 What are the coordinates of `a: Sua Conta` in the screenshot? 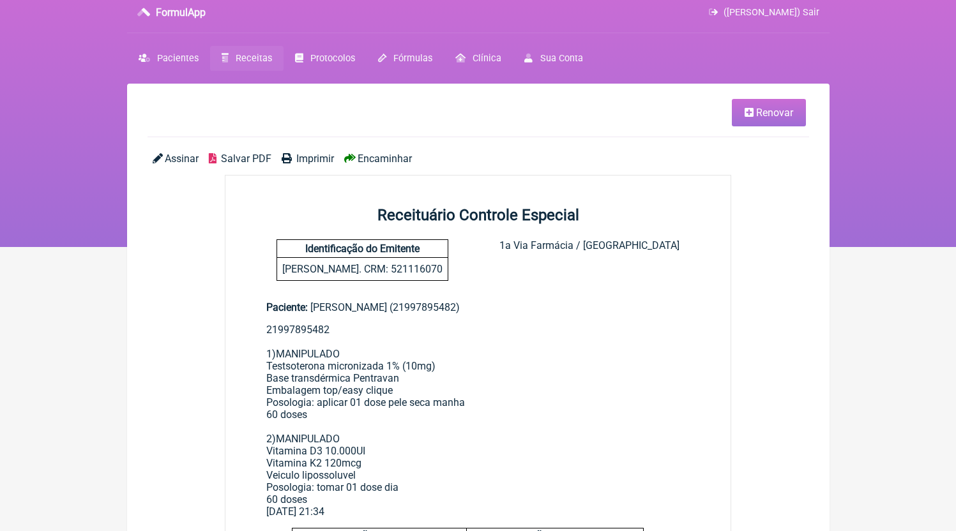 It's located at (553, 58).